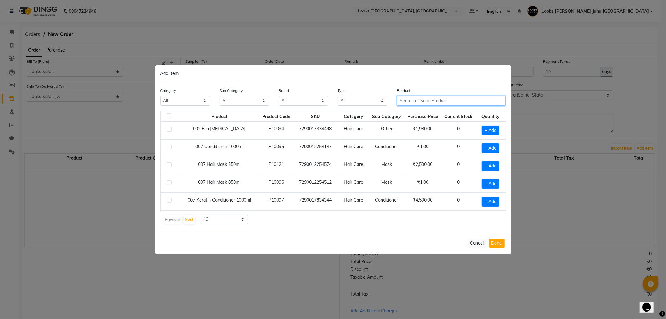  Describe the element at coordinates (477, 243) in the screenshot. I see `button: Cancel` at that location.